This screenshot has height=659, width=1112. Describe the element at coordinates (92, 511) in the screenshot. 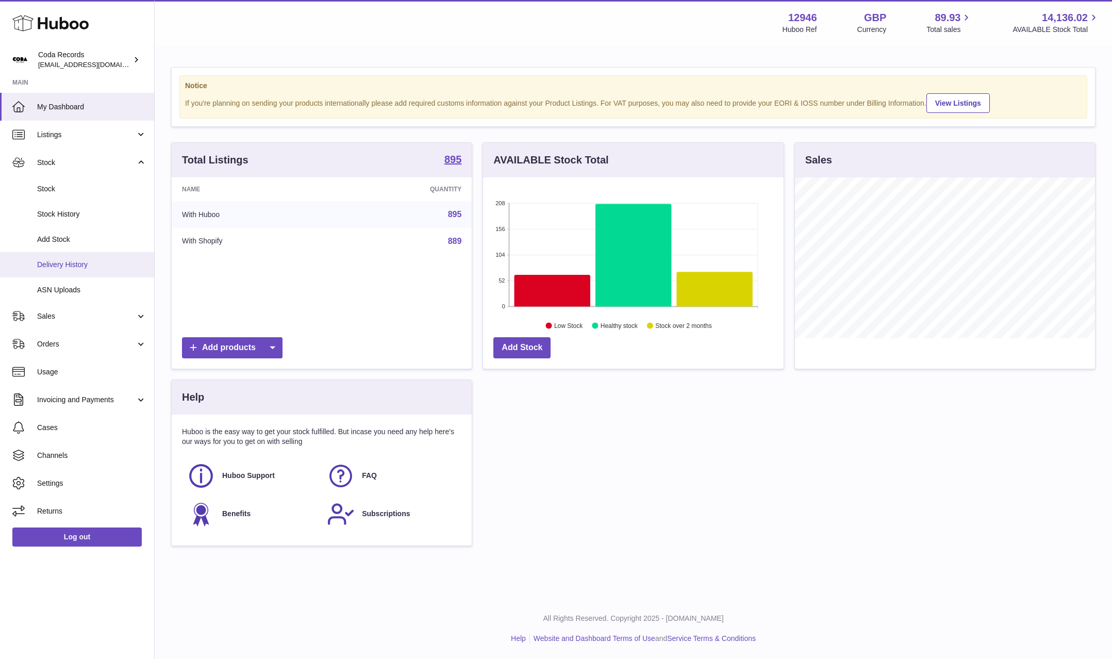

I see `span: Returns` at that location.